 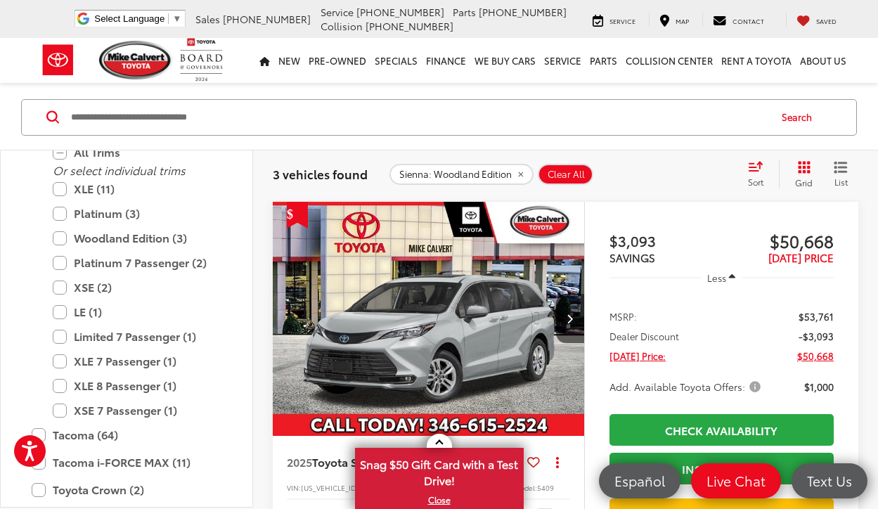 I want to click on span: 5409, so click(x=546, y=487).